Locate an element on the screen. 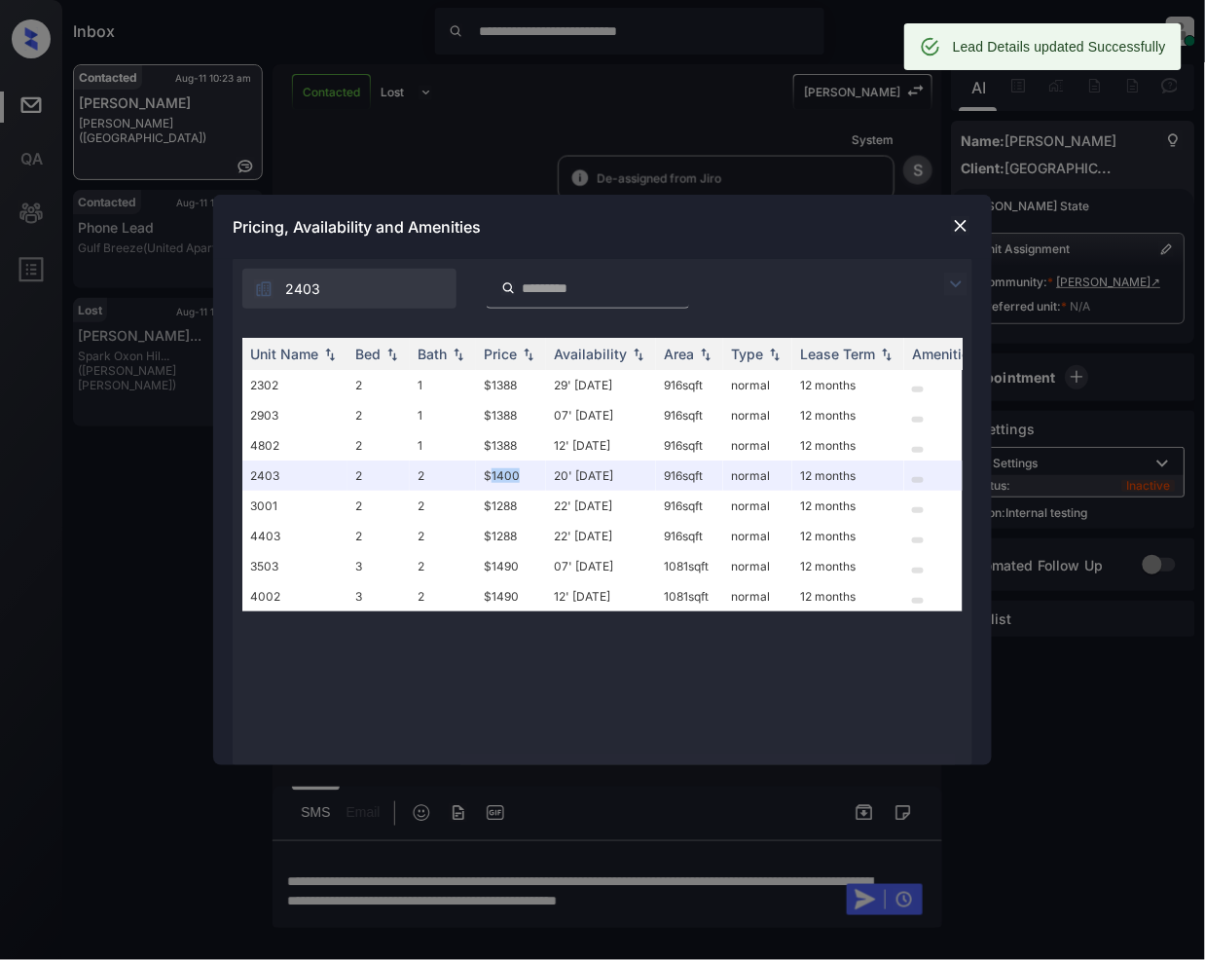  div: Pricing, Availability and Amenities is located at coordinates (603, 227).